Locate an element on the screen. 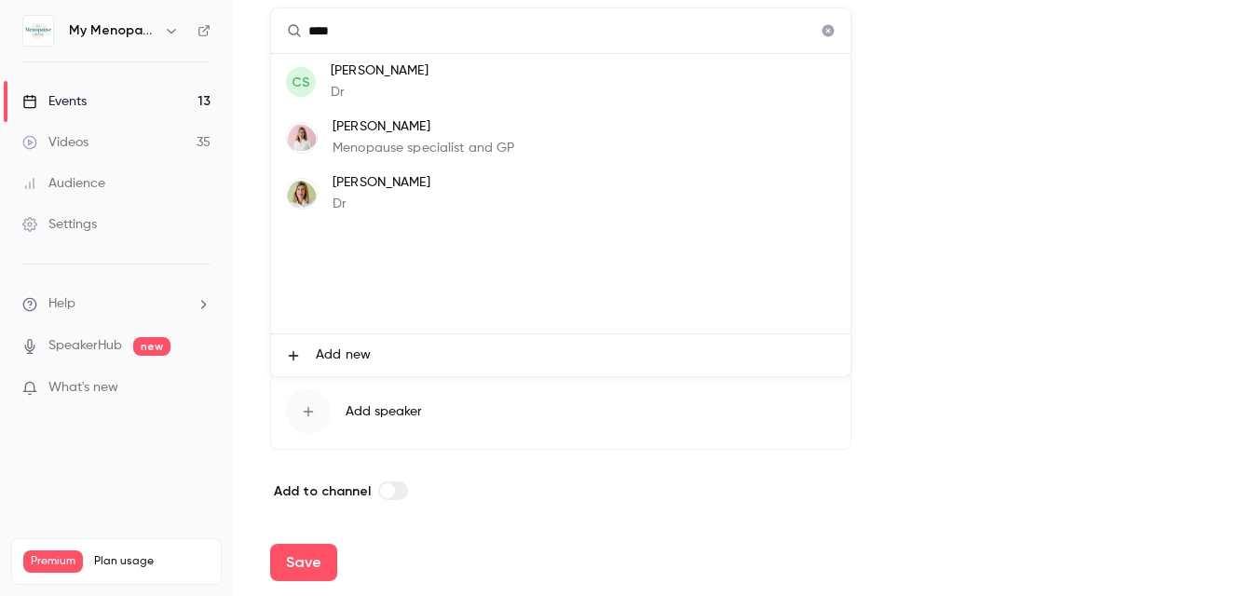  p: Menopause specialist and GP is located at coordinates (424, 148).